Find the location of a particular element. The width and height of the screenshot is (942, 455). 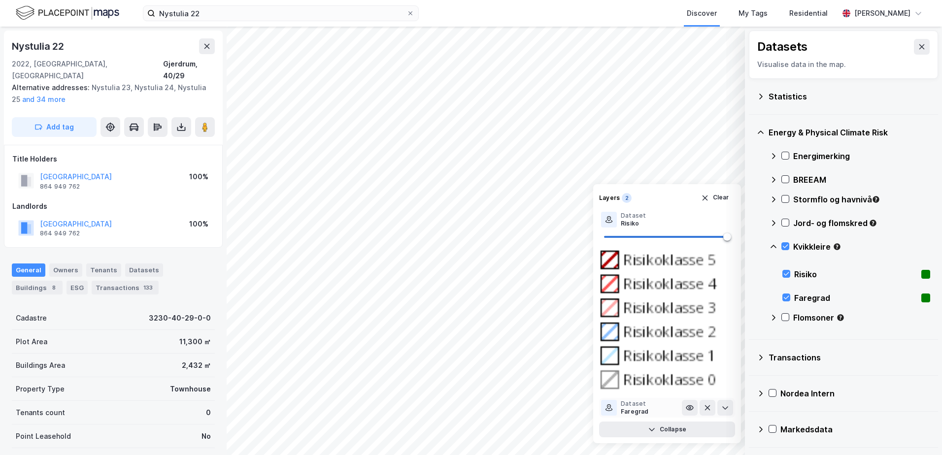

button: Add tag is located at coordinates (54, 127).